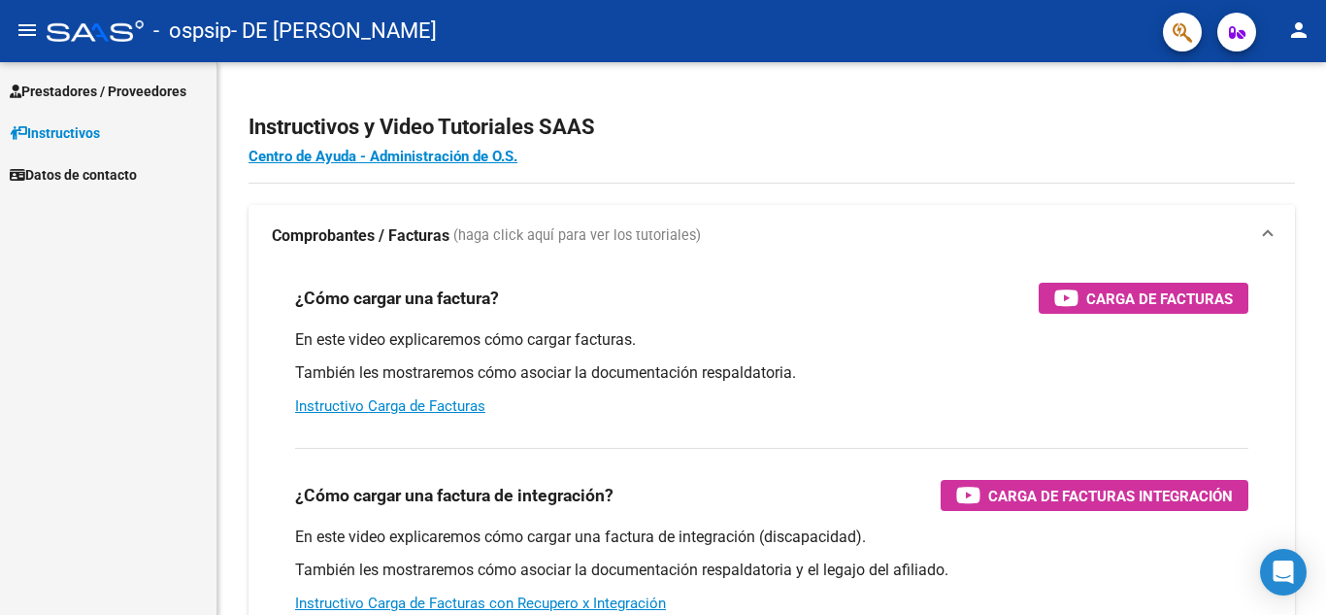  I want to click on span: Prestadores / Proveedores, so click(98, 91).